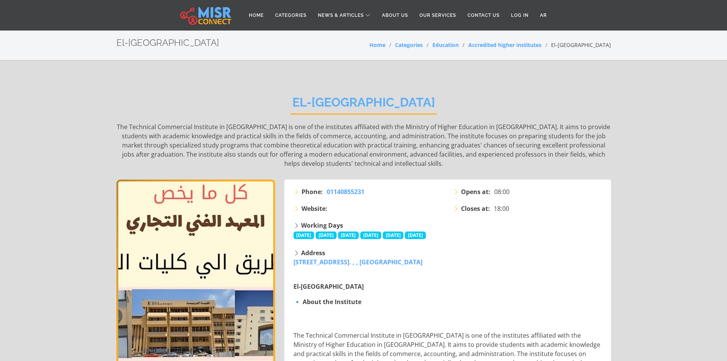  What do you see at coordinates (328, 302) in the screenshot?
I see `strong: 🔹 About the Institute` at bounding box center [328, 302].